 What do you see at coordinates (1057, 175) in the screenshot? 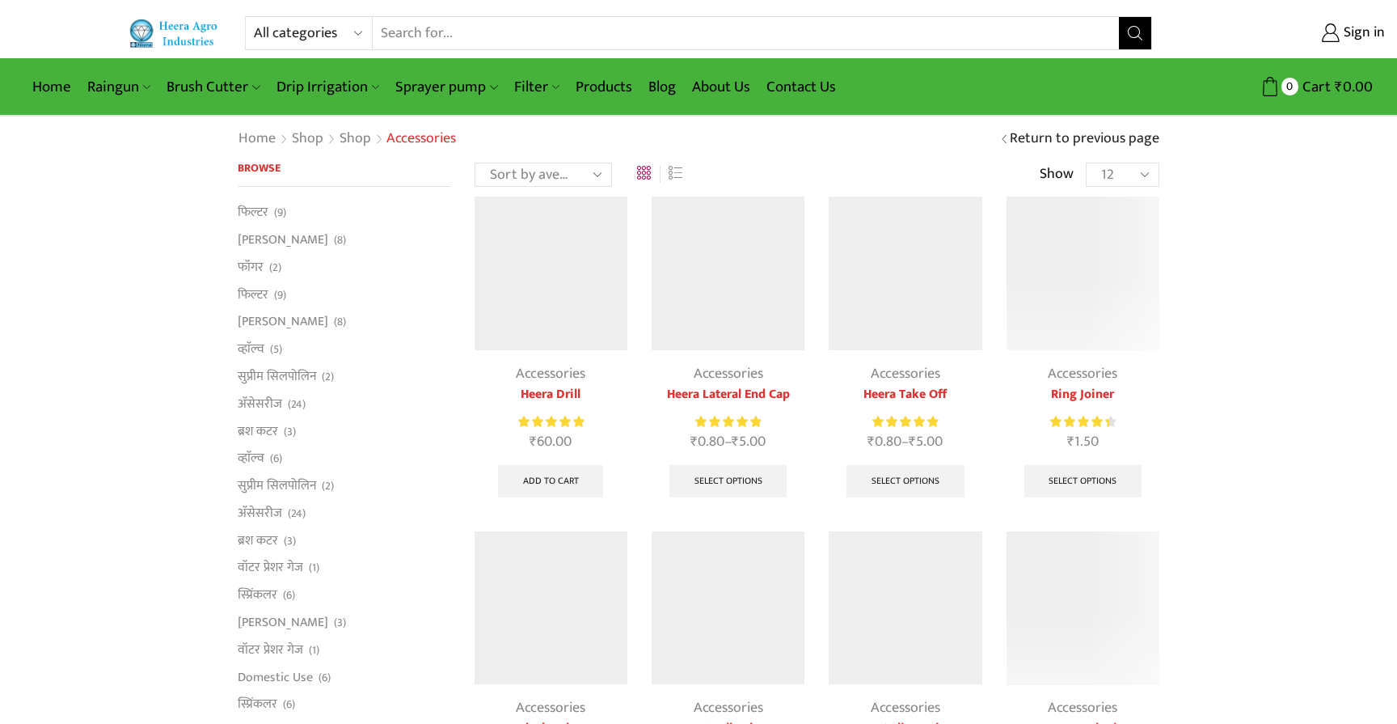
I see `span: Show` at bounding box center [1057, 175].